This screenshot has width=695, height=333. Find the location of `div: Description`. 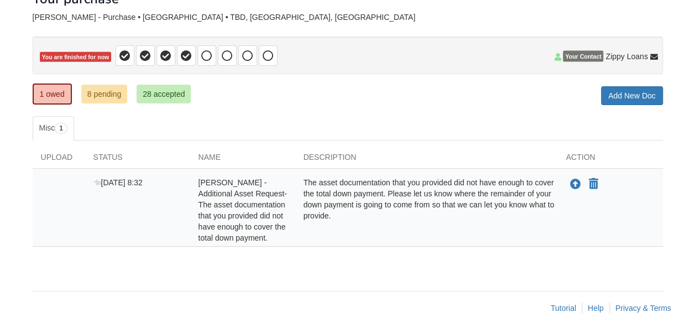

div: Description is located at coordinates (426, 160).